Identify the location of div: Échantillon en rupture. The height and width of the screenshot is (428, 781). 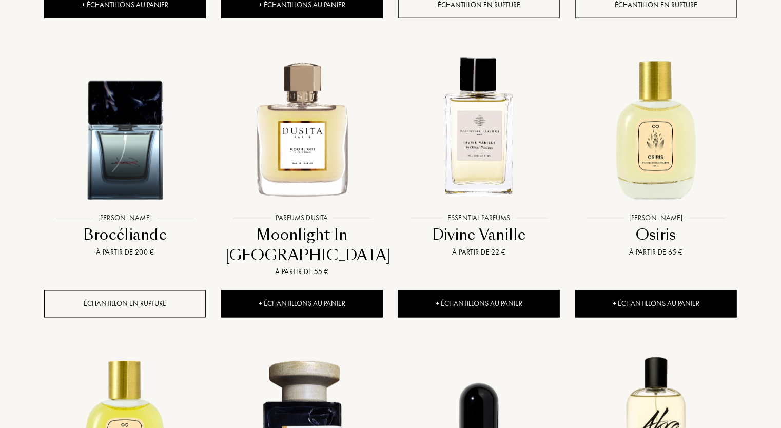
(125, 304).